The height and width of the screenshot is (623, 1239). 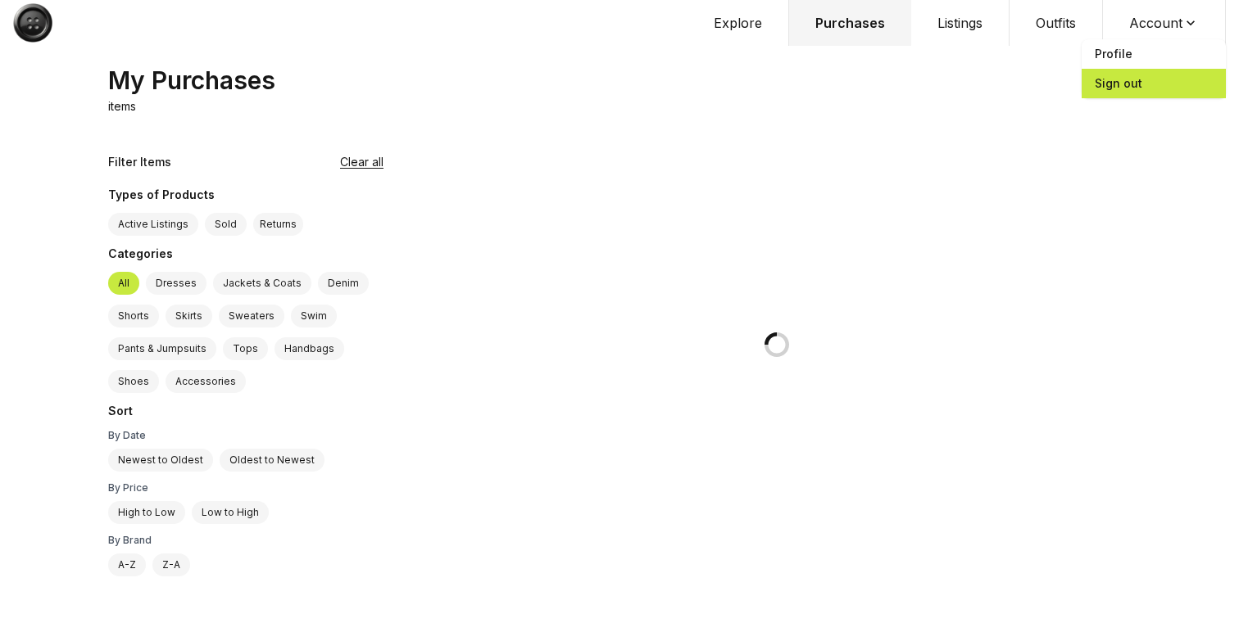 What do you see at coordinates (153, 224) in the screenshot?
I see `label: Active Listings` at bounding box center [153, 224].